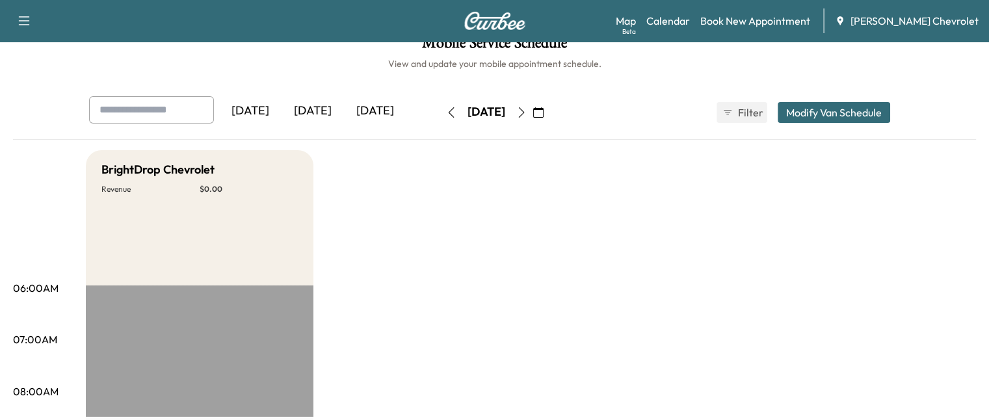 This screenshot has width=989, height=420. What do you see at coordinates (629, 31) in the screenshot?
I see `div: Beta` at bounding box center [629, 31].